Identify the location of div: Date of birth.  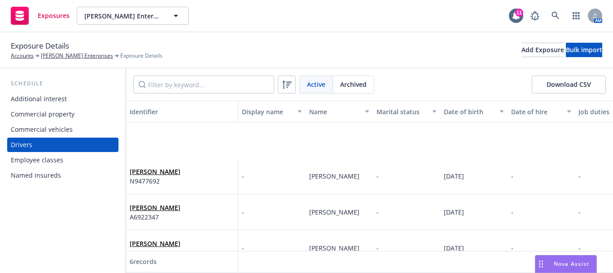
(469, 111).